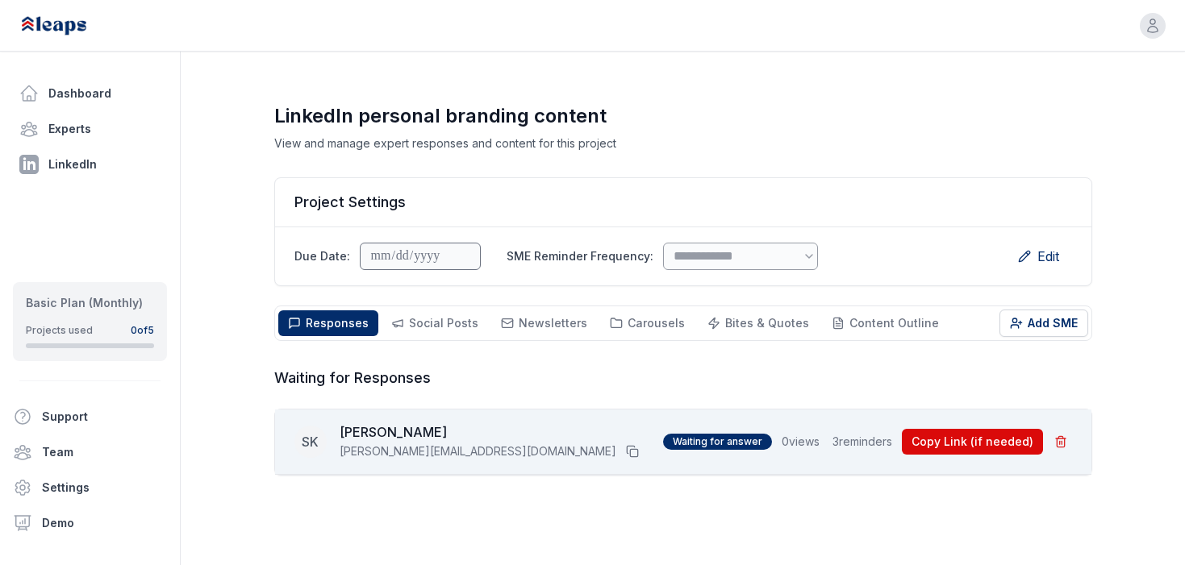 The width and height of the screenshot is (1185, 565). What do you see at coordinates (647, 323) in the screenshot?
I see `button: Carousels` at bounding box center [647, 323].